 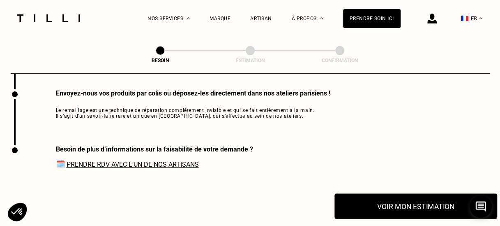 I want to click on div: Confirmation, so click(x=340, y=60).